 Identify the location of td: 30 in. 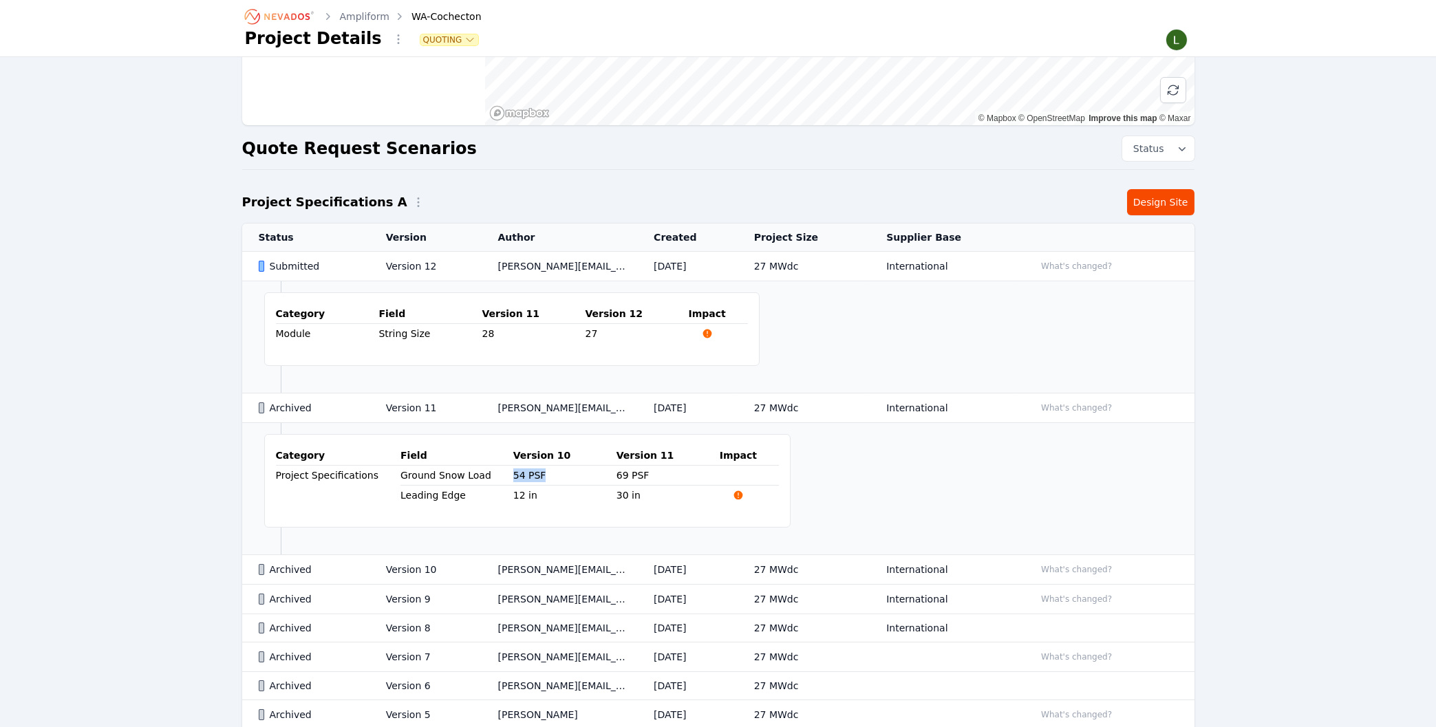
(668, 495).